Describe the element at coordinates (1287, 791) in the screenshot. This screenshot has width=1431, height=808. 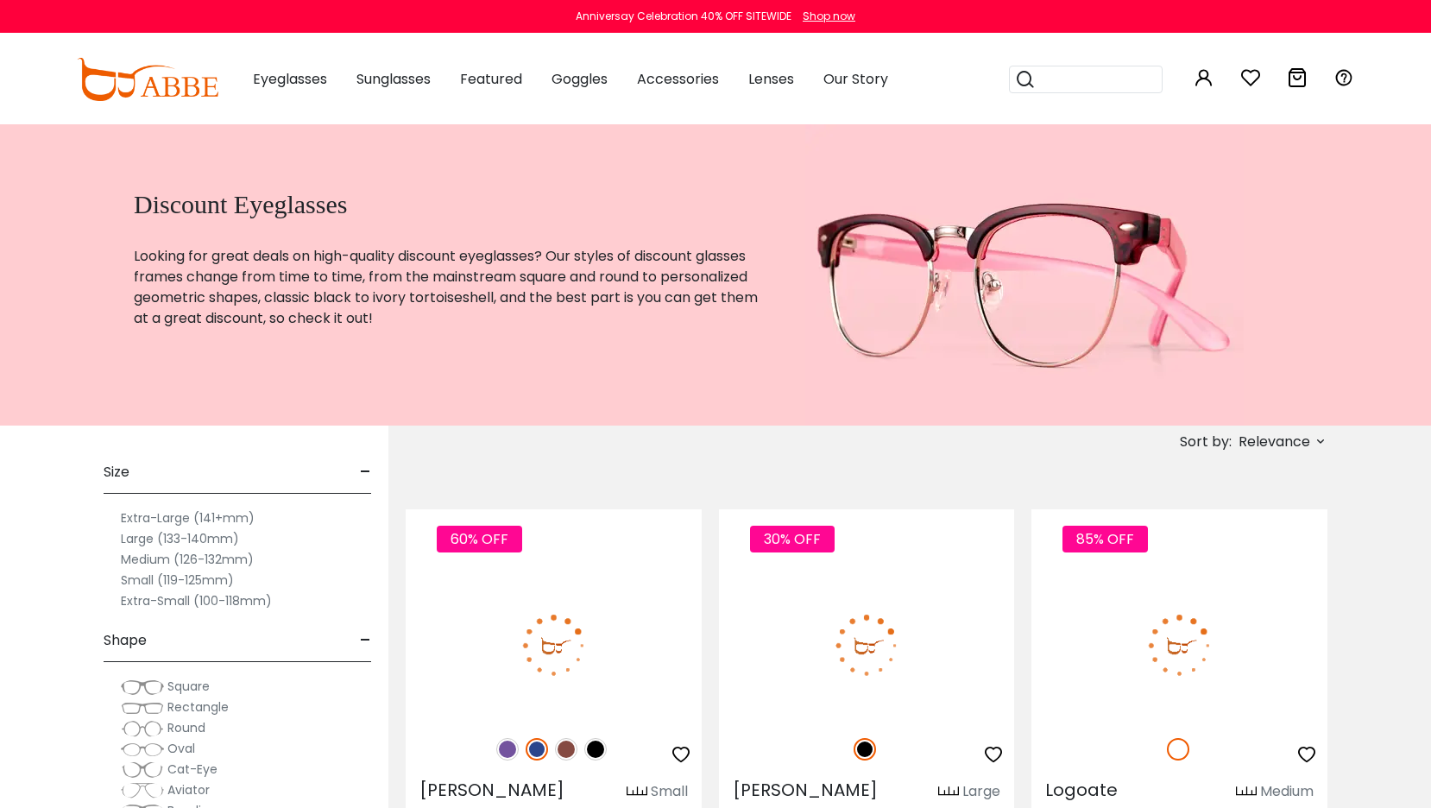
I see `div: Medium` at that location.